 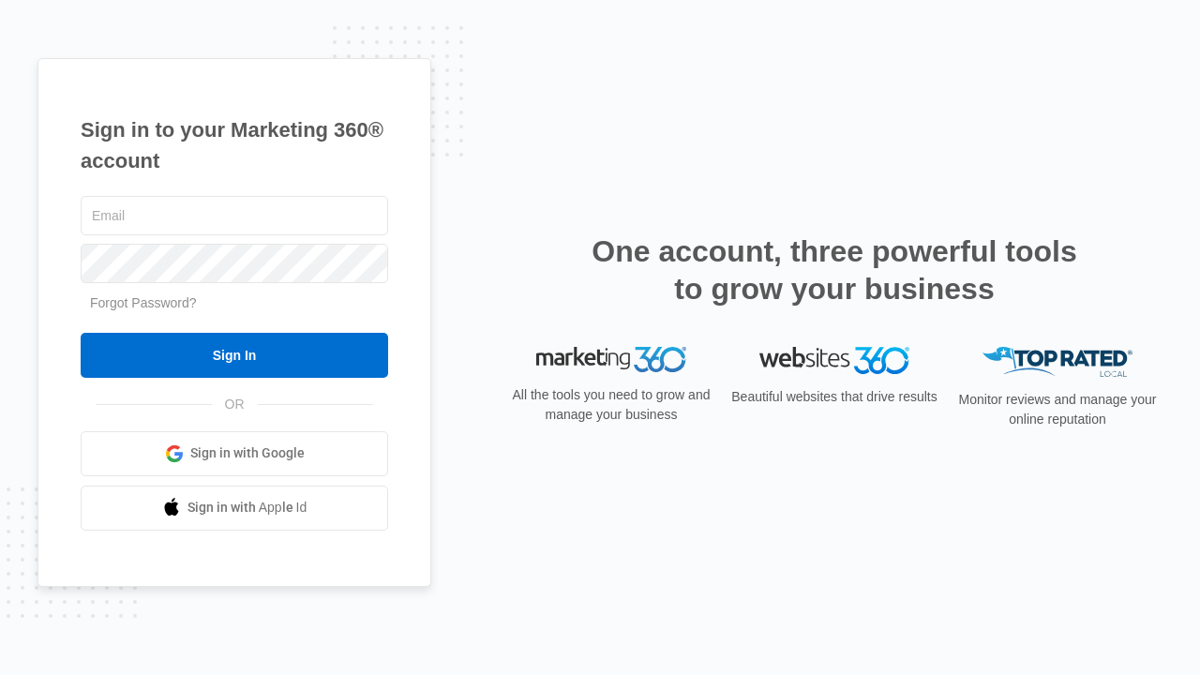 What do you see at coordinates (234, 404) in the screenshot?
I see `span: OR` at bounding box center [234, 404].